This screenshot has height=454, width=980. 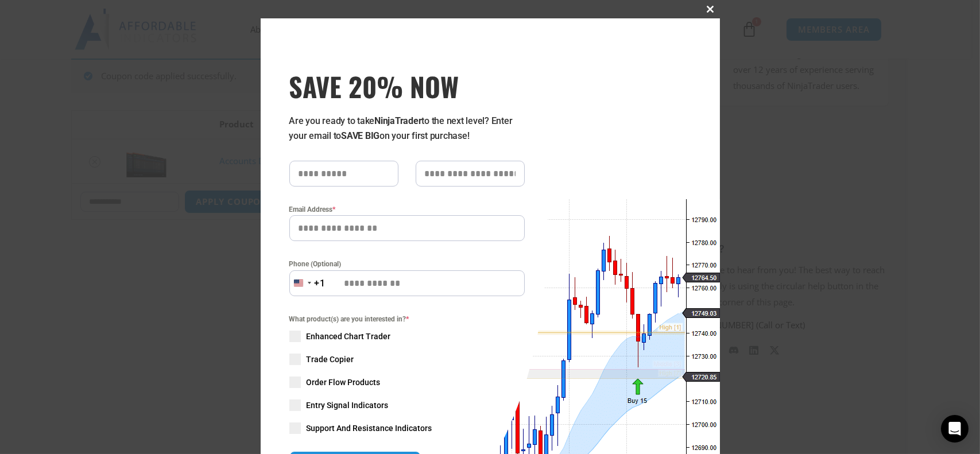 What do you see at coordinates (407, 264) in the screenshot?
I see `label: Phone (Optional)` at bounding box center [407, 264].